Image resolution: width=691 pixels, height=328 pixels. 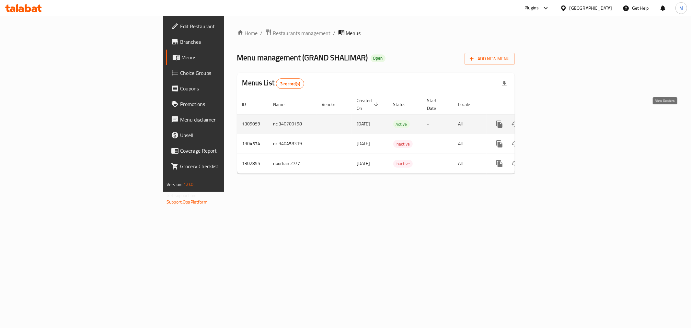 I want to click on table: enhanced table, so click(x=398, y=134).